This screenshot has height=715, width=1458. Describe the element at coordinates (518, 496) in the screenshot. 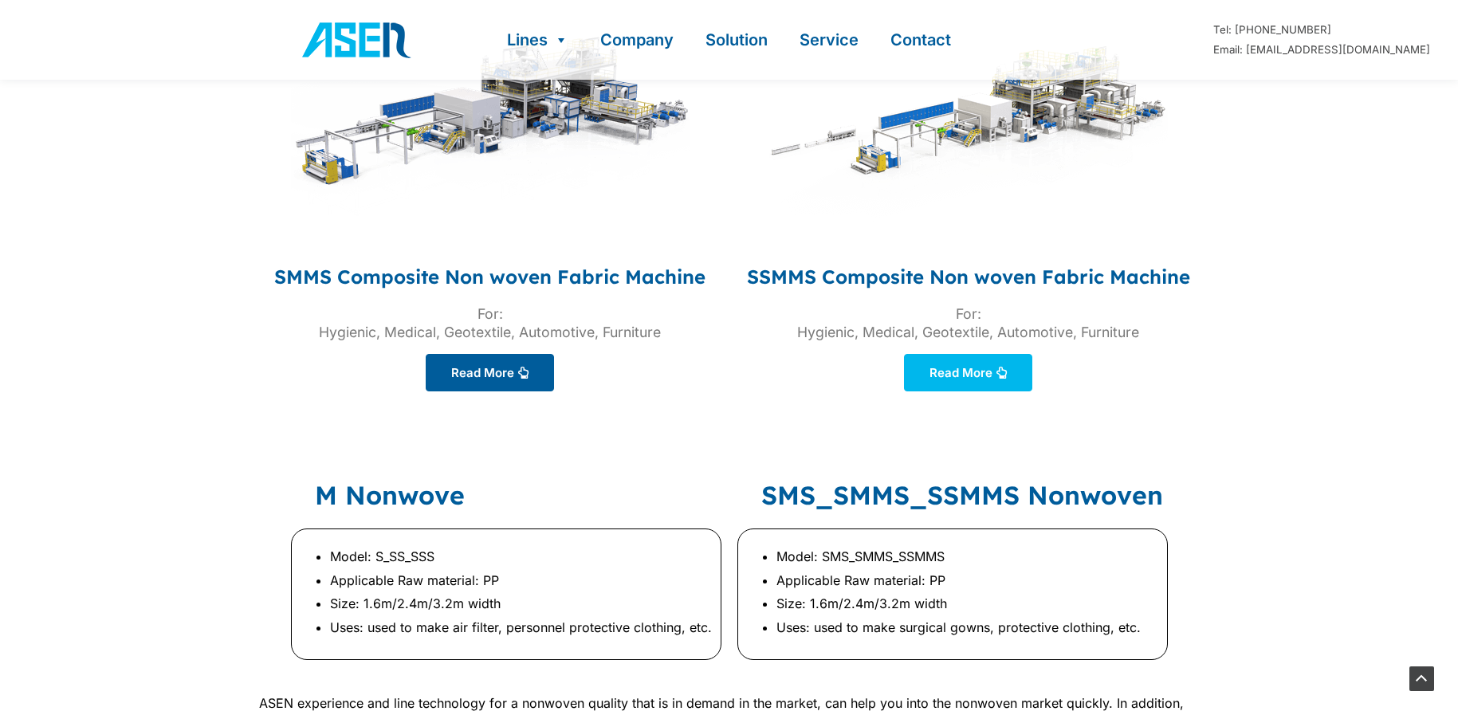

I see `h3: M Nonwove` at that location.